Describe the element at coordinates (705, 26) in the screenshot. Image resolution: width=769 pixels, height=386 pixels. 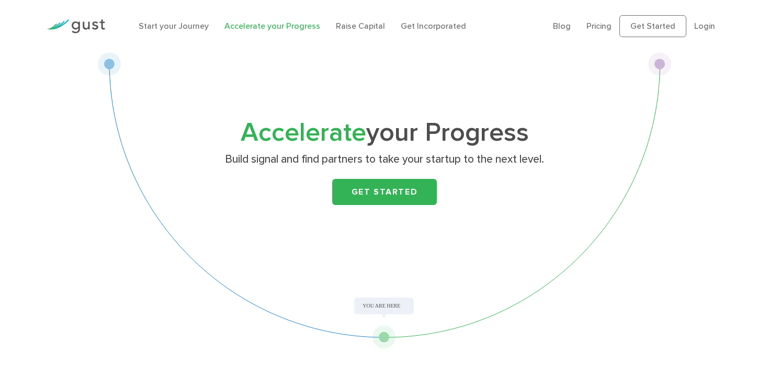
I see `a: Login` at that location.